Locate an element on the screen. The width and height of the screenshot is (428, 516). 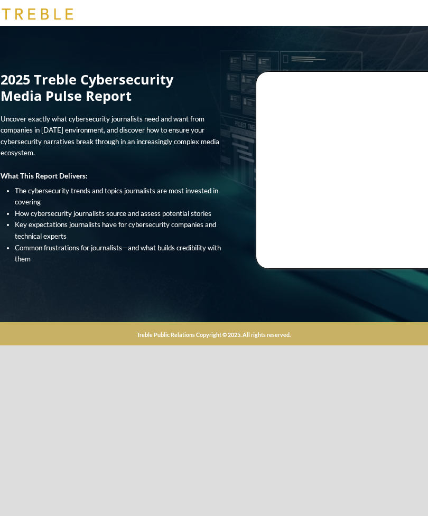
span: 2025 Treble Cybersecurity Media Pulse Report is located at coordinates (87, 87).